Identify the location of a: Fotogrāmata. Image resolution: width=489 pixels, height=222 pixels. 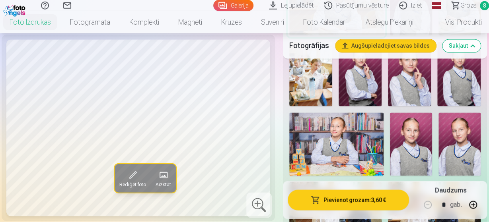
(90, 22).